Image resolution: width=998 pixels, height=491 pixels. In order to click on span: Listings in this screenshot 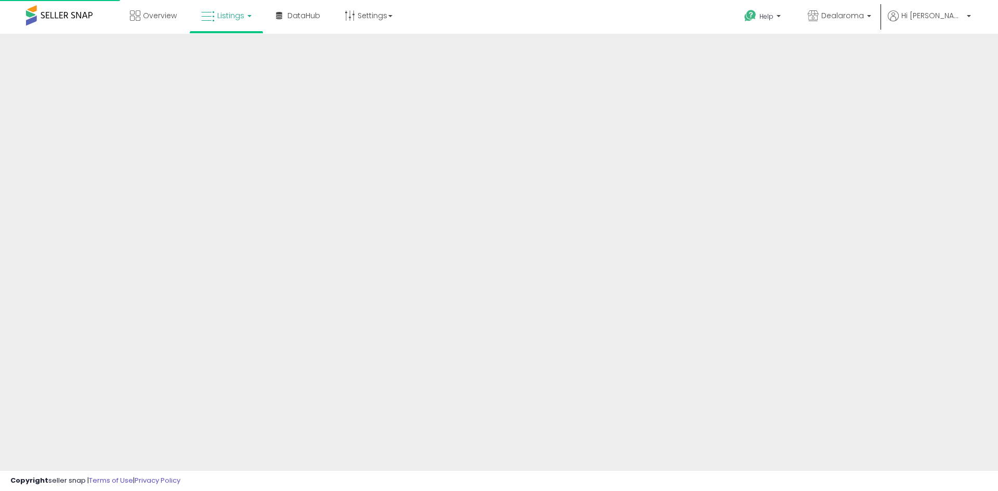, I will do `click(231, 16)`.